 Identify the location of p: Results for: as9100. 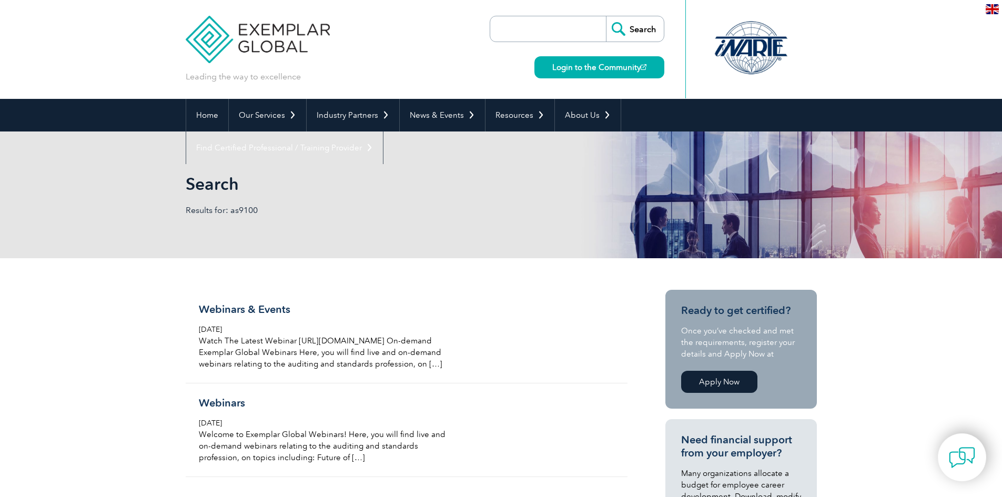
(344, 210).